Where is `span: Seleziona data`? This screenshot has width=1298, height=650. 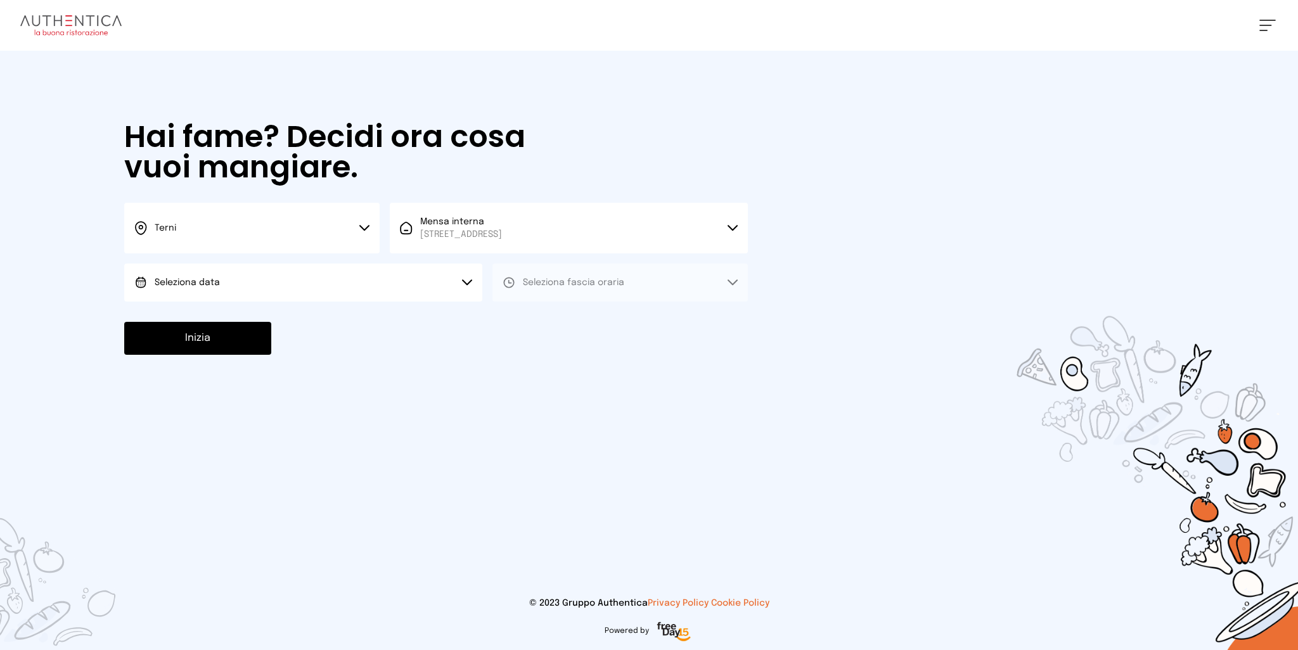 span: Seleziona data is located at coordinates (187, 283).